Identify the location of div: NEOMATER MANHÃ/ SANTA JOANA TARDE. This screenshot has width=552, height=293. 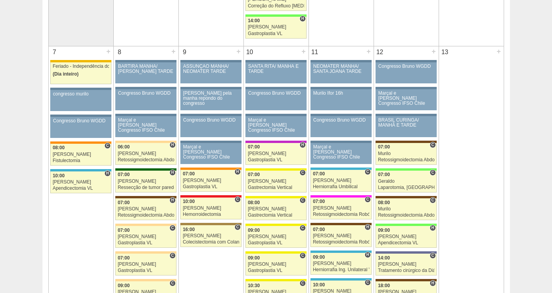
(341, 69).